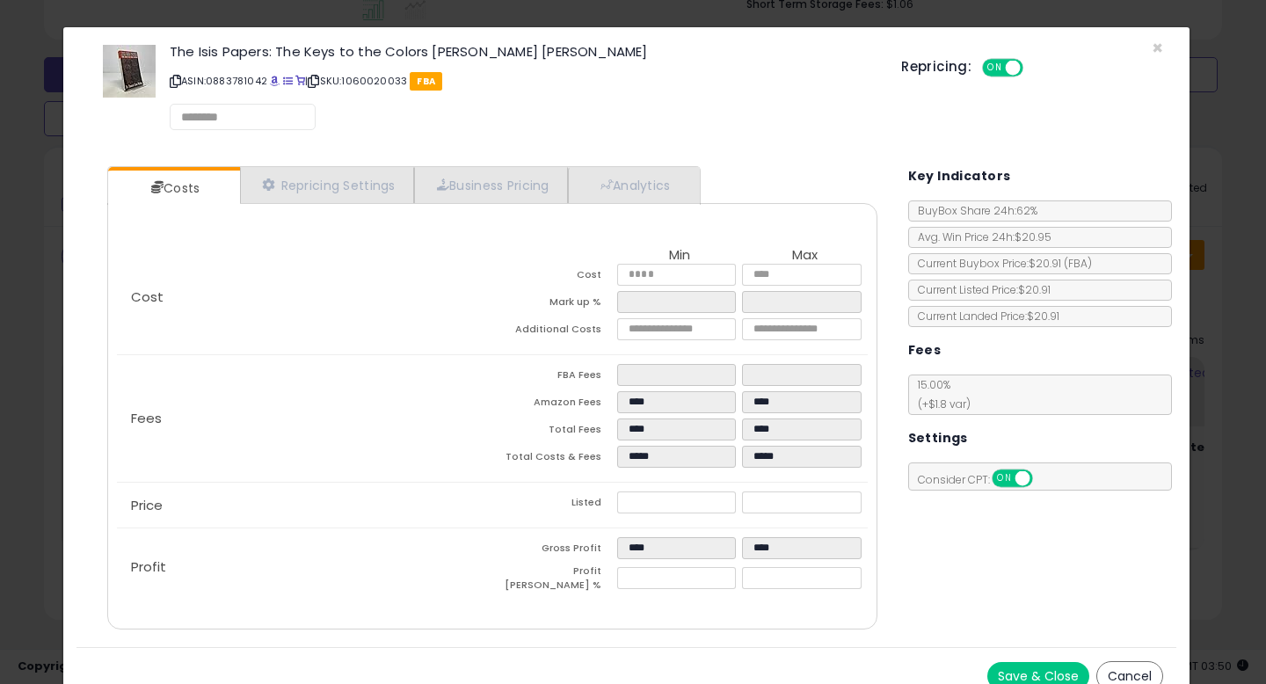 The width and height of the screenshot is (1266, 684). What do you see at coordinates (959, 176) in the screenshot?
I see `h5: Key Indicators` at bounding box center [959, 176].